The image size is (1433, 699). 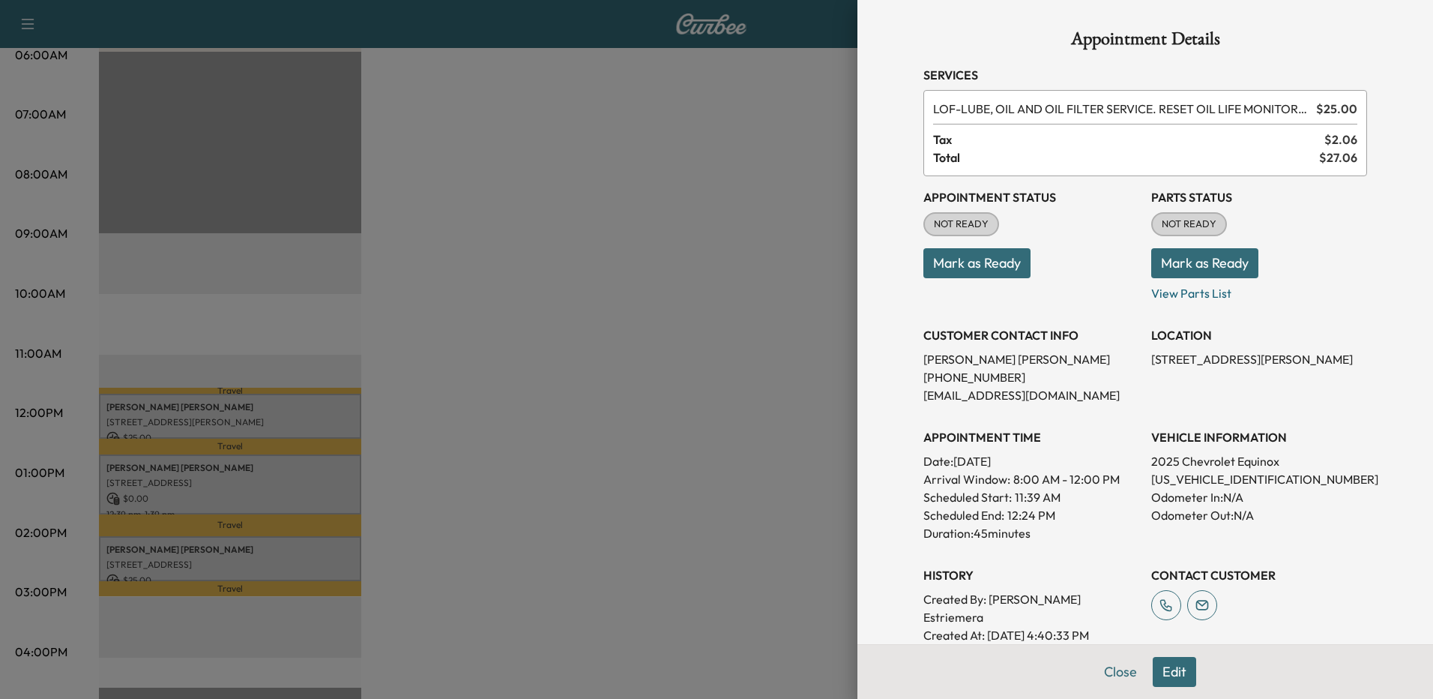 What do you see at coordinates (968, 497) in the screenshot?
I see `p: Scheduled Start:` at bounding box center [968, 497].